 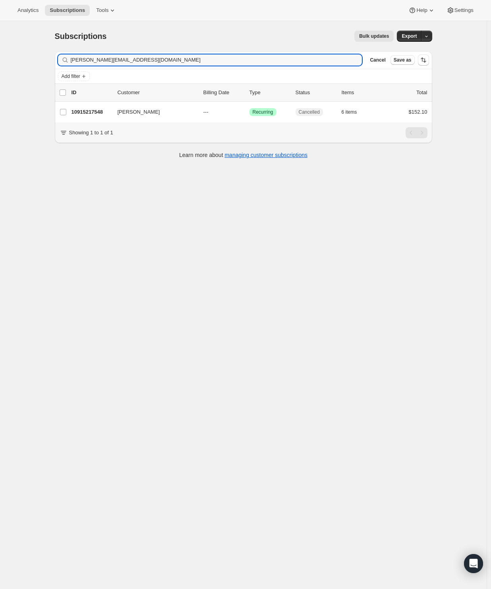 What do you see at coordinates (377, 60) in the screenshot?
I see `button: Cancel` at bounding box center [377, 60].